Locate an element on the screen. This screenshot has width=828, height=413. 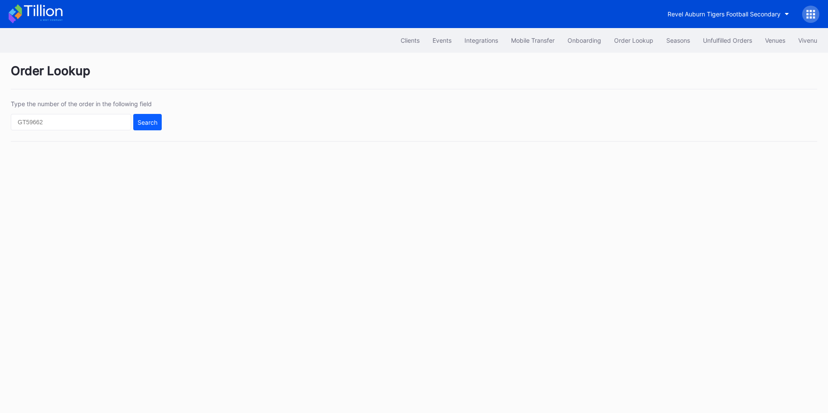
div: Vivenu is located at coordinates (808, 40).